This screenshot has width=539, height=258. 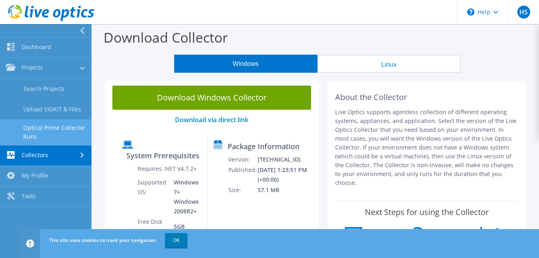 What do you see at coordinates (153, 197) in the screenshot?
I see `td: Supported OS:` at bounding box center [153, 197].